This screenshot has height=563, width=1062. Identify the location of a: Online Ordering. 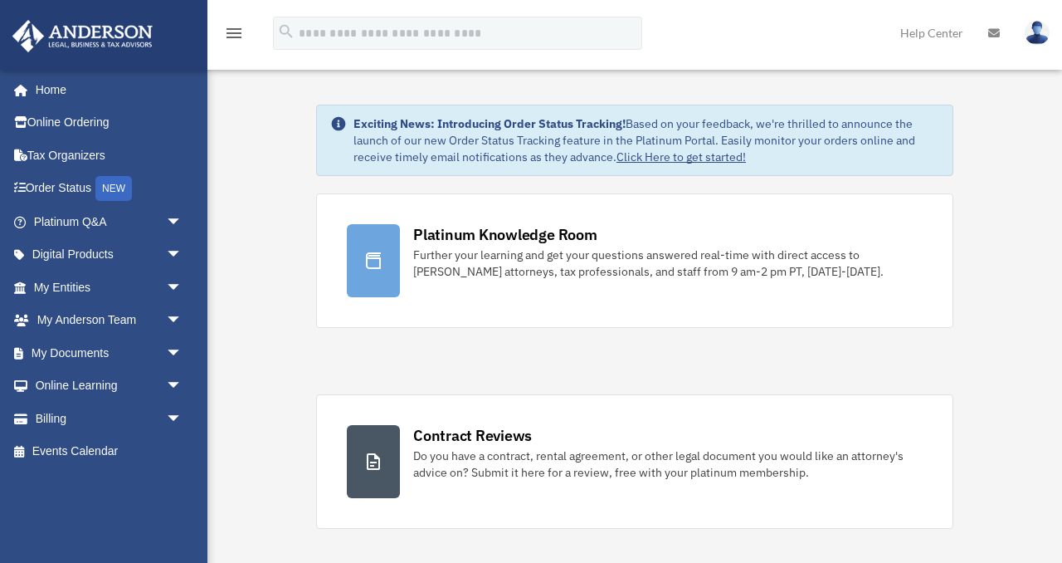
(110, 123).